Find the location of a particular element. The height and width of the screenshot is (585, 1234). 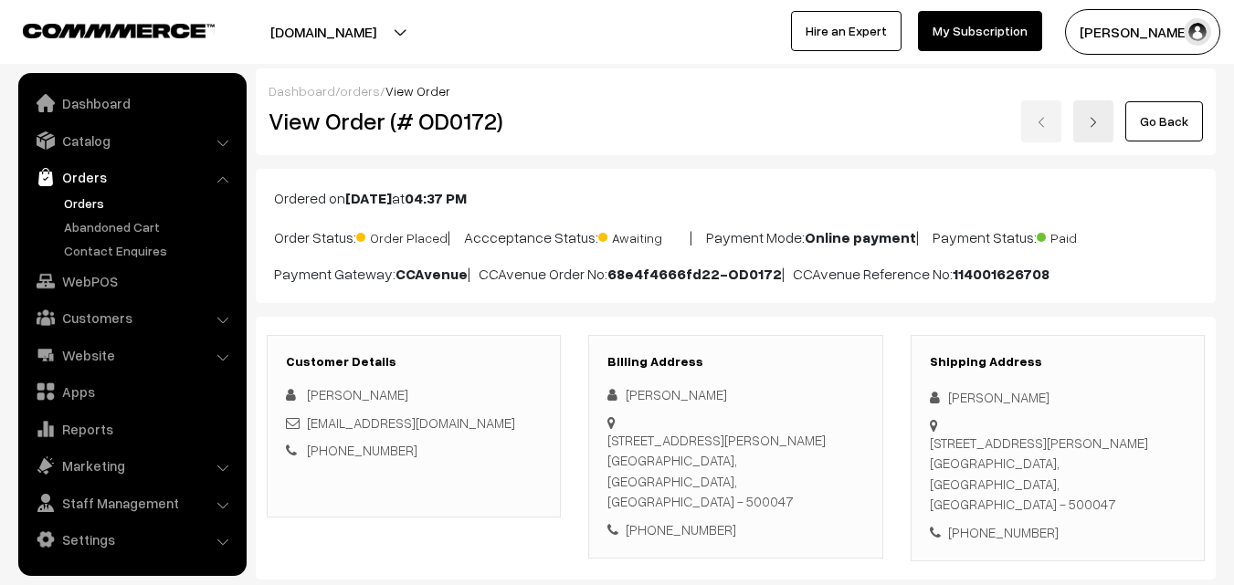

span: Paid is located at coordinates (1082, 236).